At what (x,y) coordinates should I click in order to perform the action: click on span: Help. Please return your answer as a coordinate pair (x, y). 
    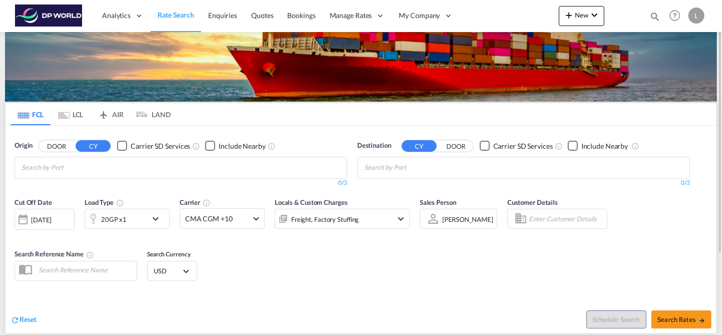
    Looking at the image, I should click on (675, 16).